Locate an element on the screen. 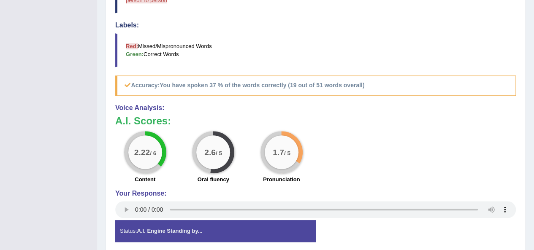 The image size is (534, 250). b: You have spoken 37 % of the words correctly (19 out of 51 words overall) is located at coordinates (262, 85).